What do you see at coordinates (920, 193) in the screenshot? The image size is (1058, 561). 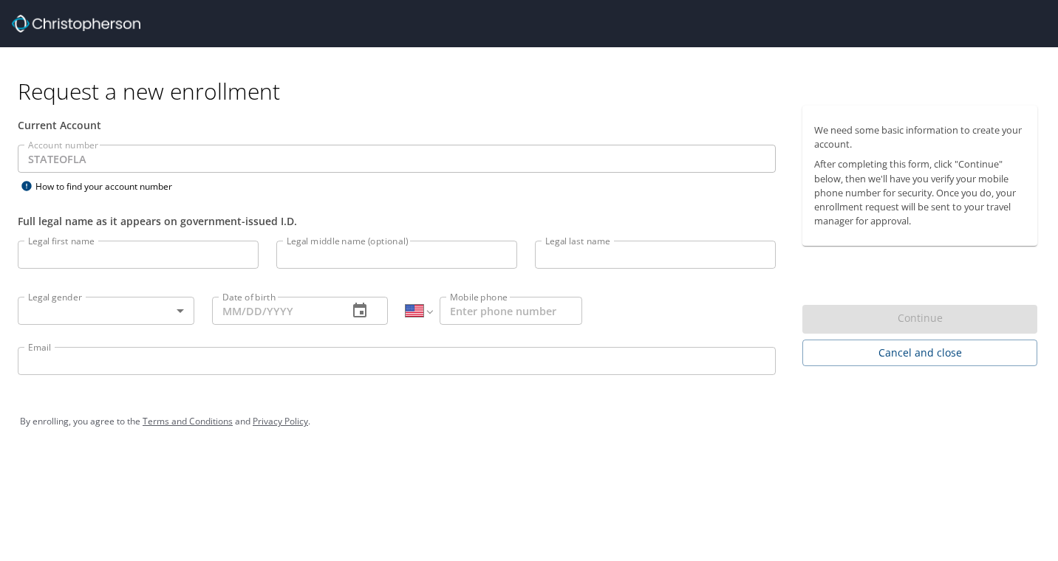 I see `p: After completing this form, click "Continue" below, then we'll have you verify your mobile phone ...` at bounding box center [920, 193].